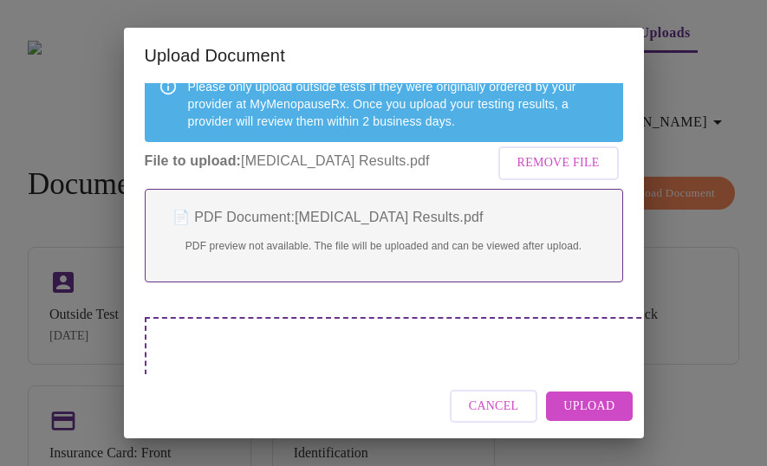 Image resolution: width=767 pixels, height=466 pixels. I want to click on h2: Upload Document, so click(384, 55).